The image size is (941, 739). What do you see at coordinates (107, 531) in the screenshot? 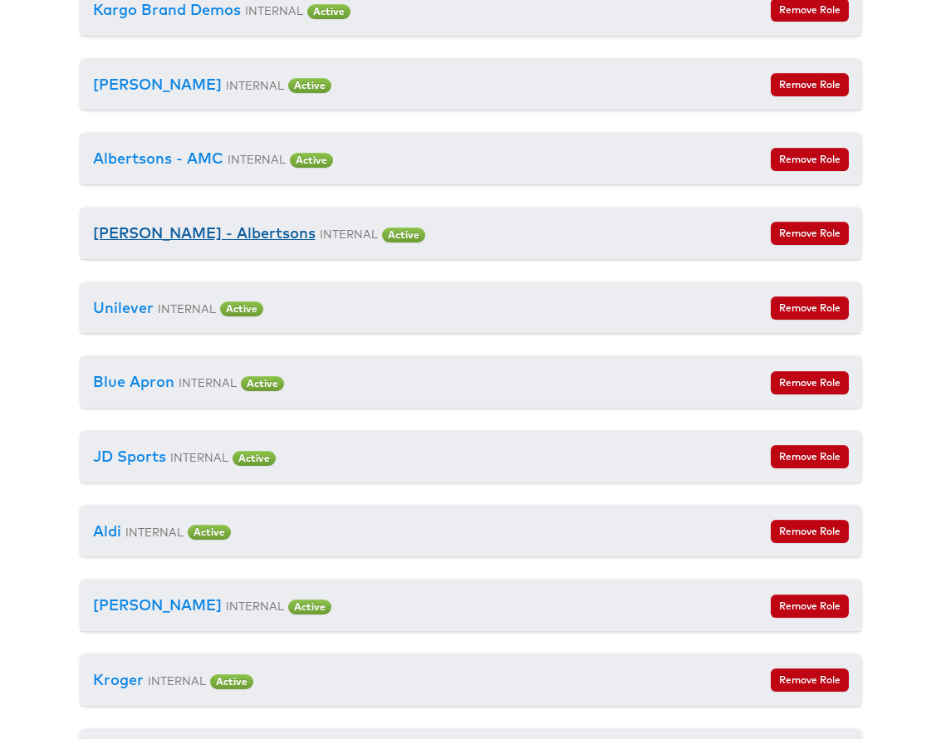
I see `a: Aldi` at bounding box center [107, 531].